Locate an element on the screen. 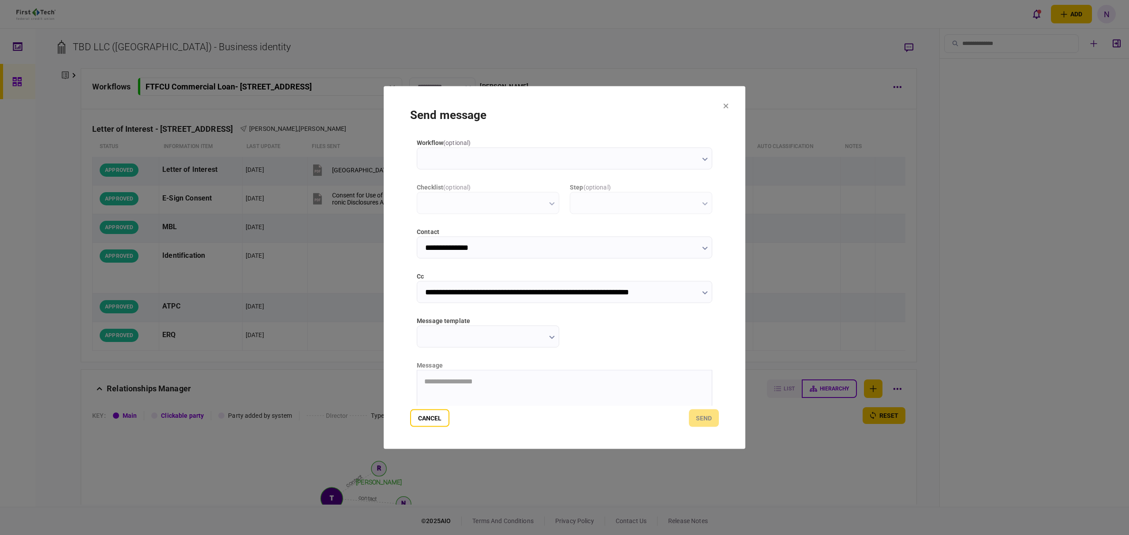 The image size is (1129, 535). input: step is located at coordinates (641, 203).